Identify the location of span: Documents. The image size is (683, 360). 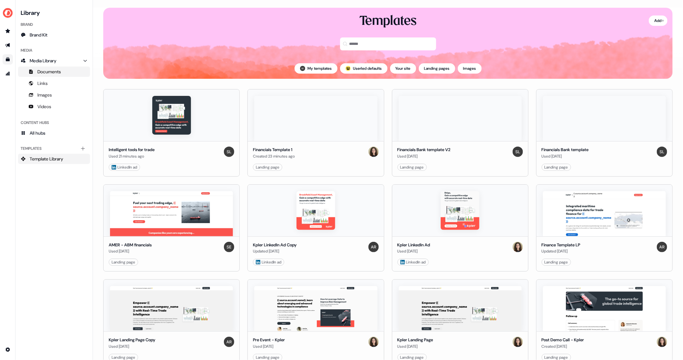
(49, 72).